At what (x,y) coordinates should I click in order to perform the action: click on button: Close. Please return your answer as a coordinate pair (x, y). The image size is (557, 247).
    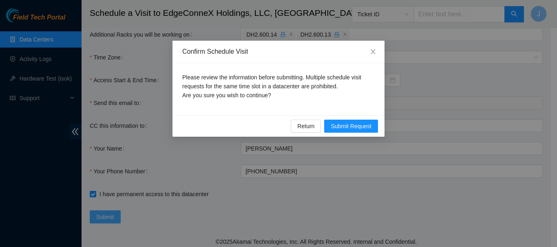
    Looking at the image, I should click on (373, 52).